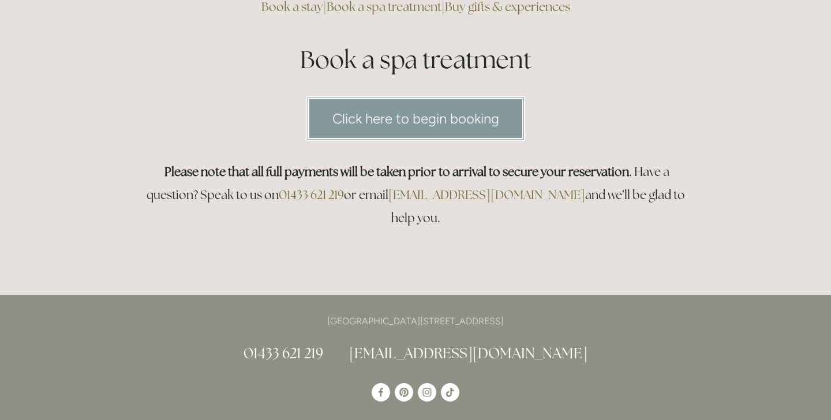 This screenshot has width=831, height=420. Describe the element at coordinates (404, 392) in the screenshot. I see `a: Pinterest` at that location.